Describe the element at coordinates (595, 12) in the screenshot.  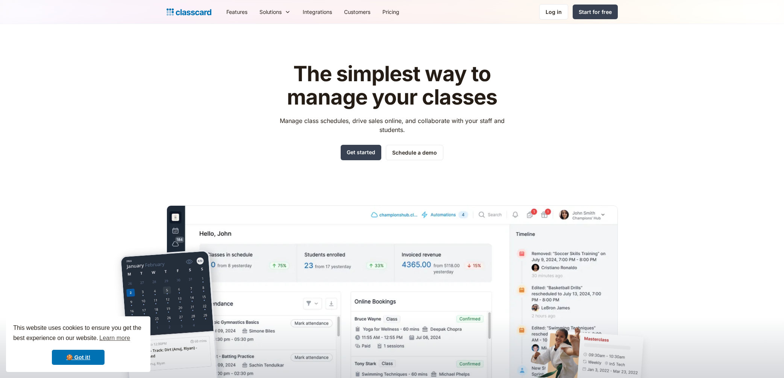
I see `div: Start for free` at that location.